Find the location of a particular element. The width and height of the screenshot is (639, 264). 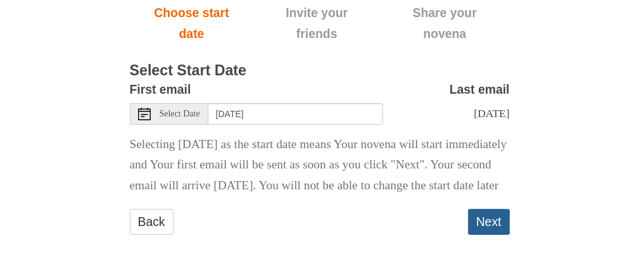

h3: Select Start Date is located at coordinates (320, 71).